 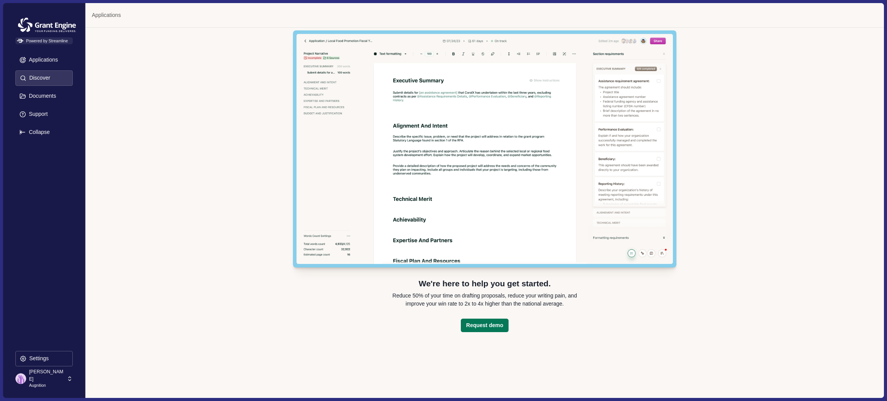 What do you see at coordinates (44, 96) in the screenshot?
I see `button: Documents` at bounding box center [44, 96].